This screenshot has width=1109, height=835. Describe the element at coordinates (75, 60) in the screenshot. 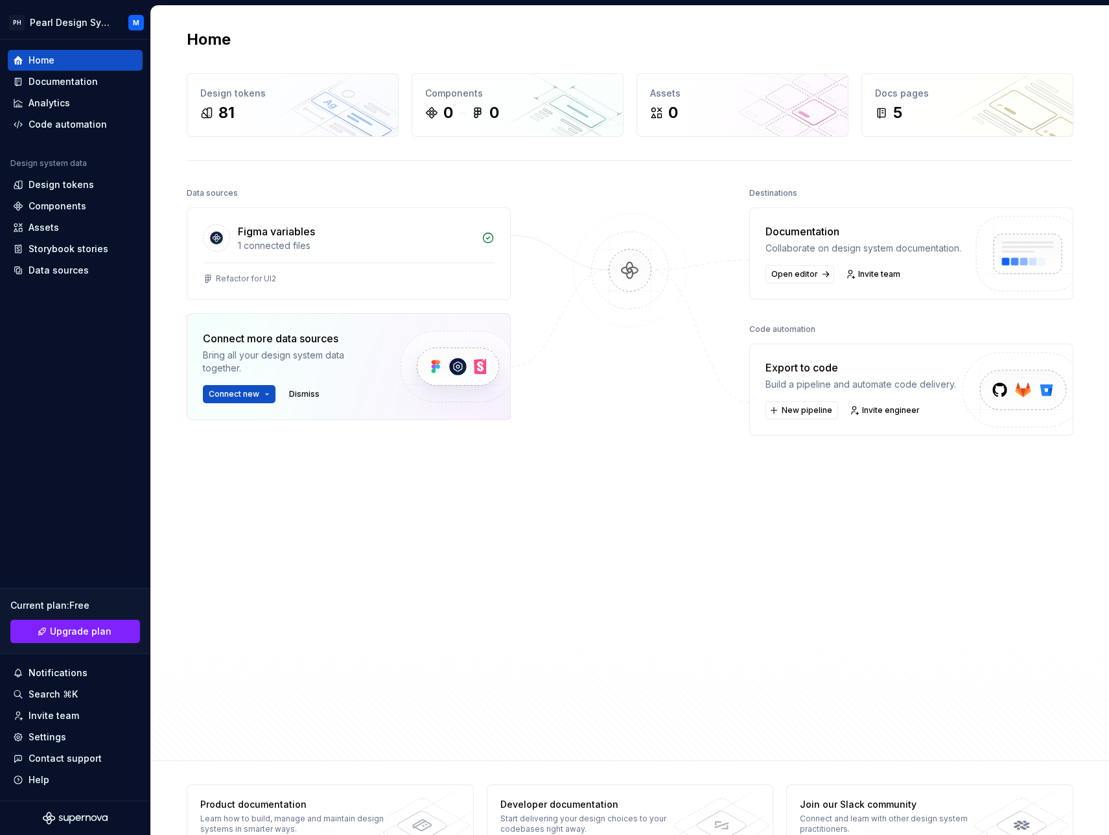

I see `a: Home` at that location.